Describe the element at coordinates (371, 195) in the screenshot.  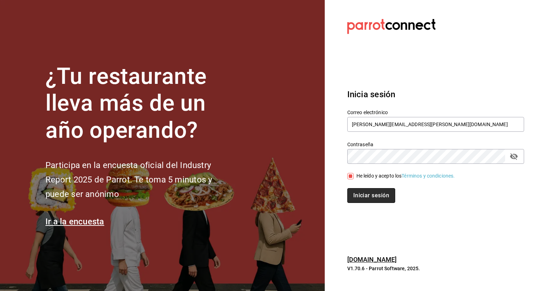
I see `button: Iniciar sesión` at that location.